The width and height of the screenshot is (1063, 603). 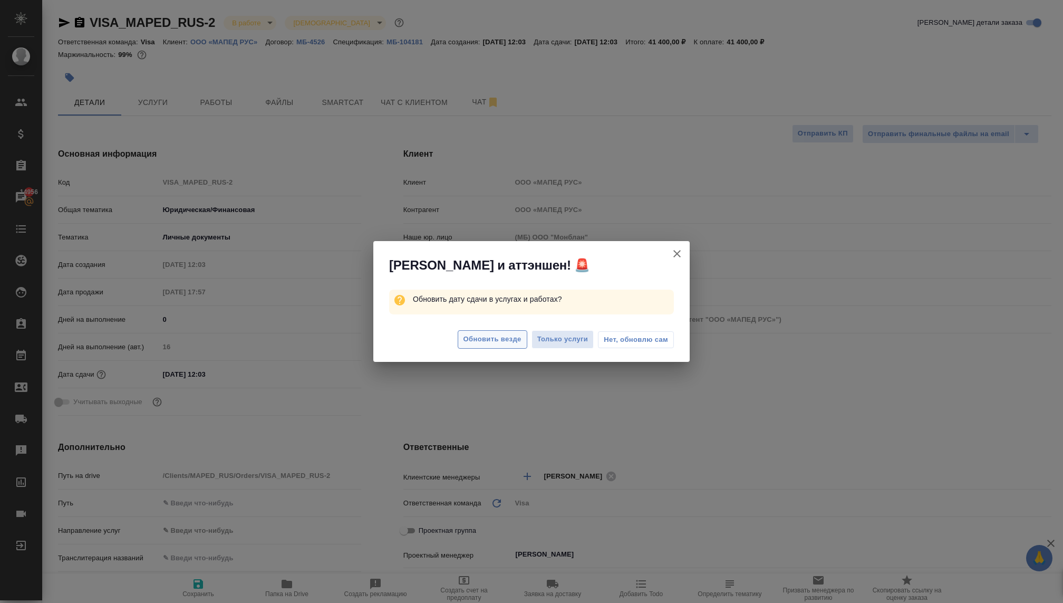 I want to click on button: Нет, обновлю сам, so click(x=636, y=340).